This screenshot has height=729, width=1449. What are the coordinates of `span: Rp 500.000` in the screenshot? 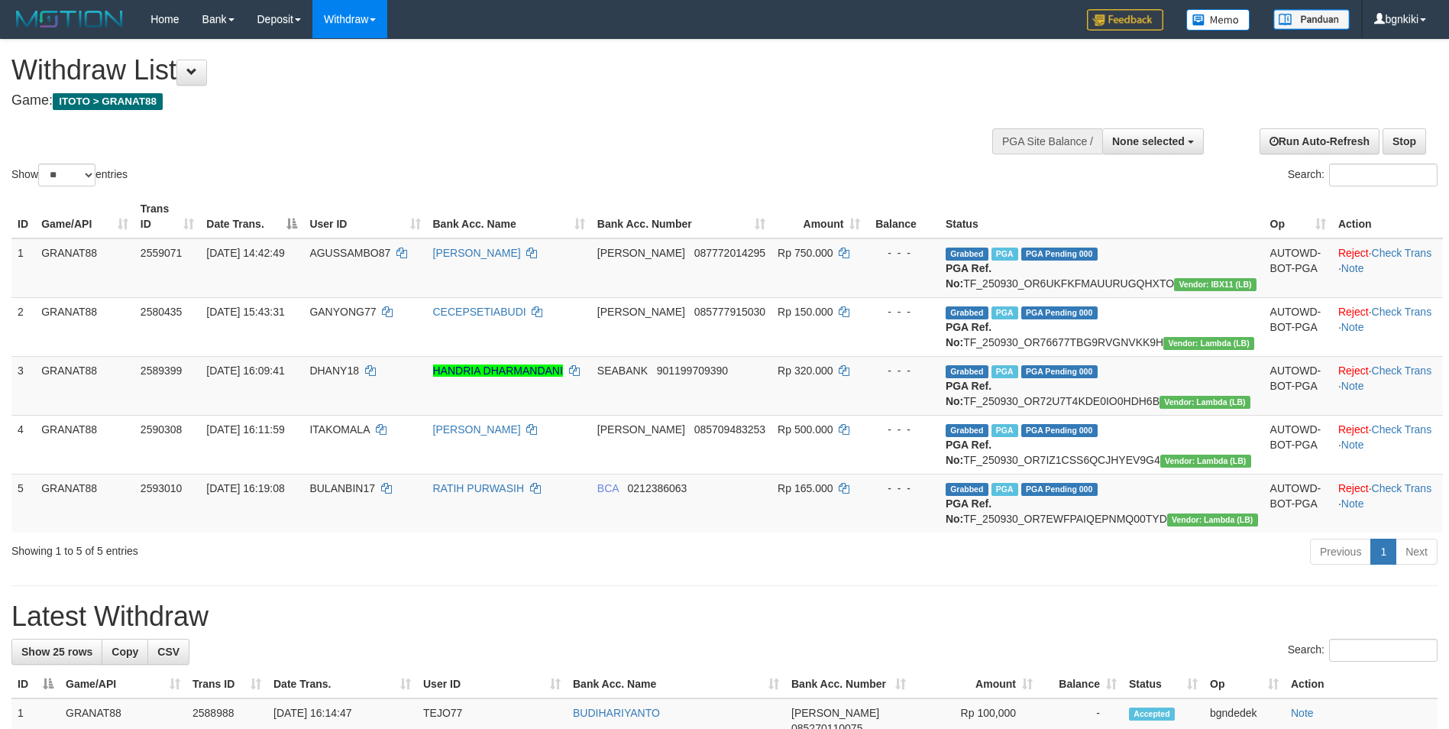 It's located at (805, 429).